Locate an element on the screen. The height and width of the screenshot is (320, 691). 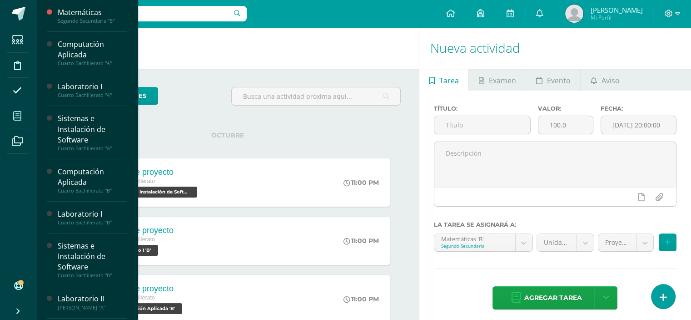
a: Sistemas e Instalación de SoftwareCuarto Bachillerato "B" is located at coordinates (92, 259).